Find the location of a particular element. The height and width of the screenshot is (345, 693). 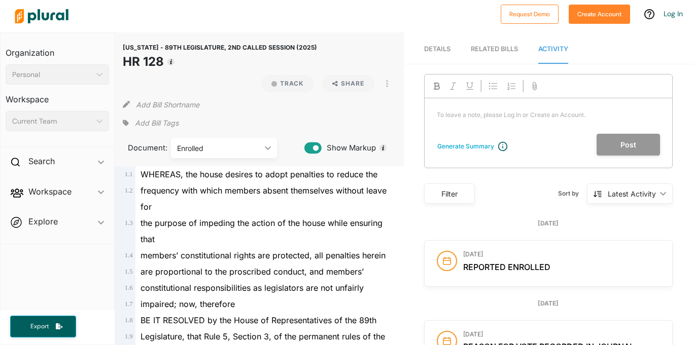

span: WHEREAS, the house desires to adopt penalties to reduce the is located at coordinates (259, 174).